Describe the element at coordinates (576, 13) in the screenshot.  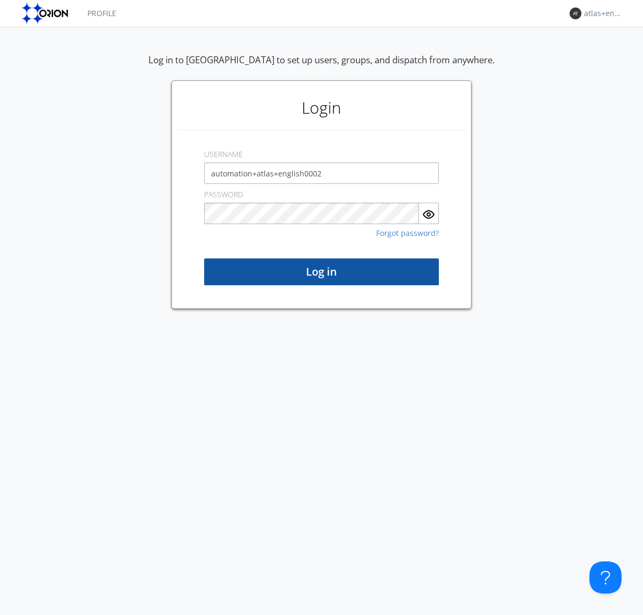
I see `img: 373638.png` at that location.